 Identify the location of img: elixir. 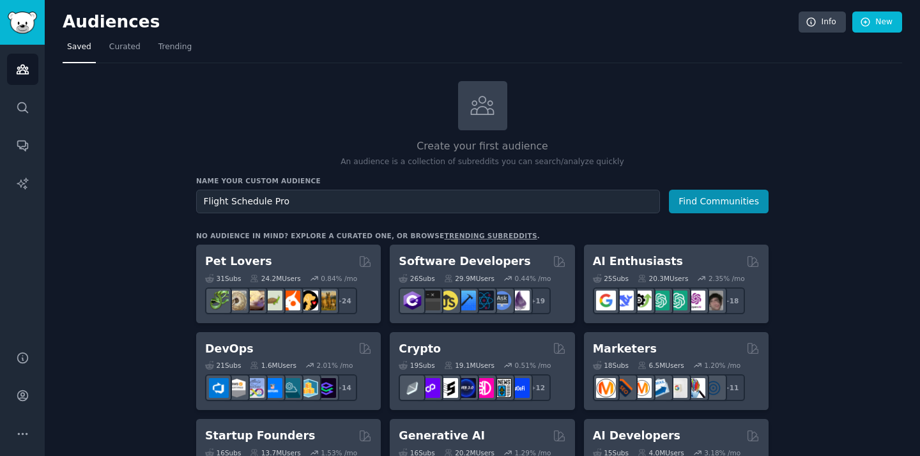
(519, 300).